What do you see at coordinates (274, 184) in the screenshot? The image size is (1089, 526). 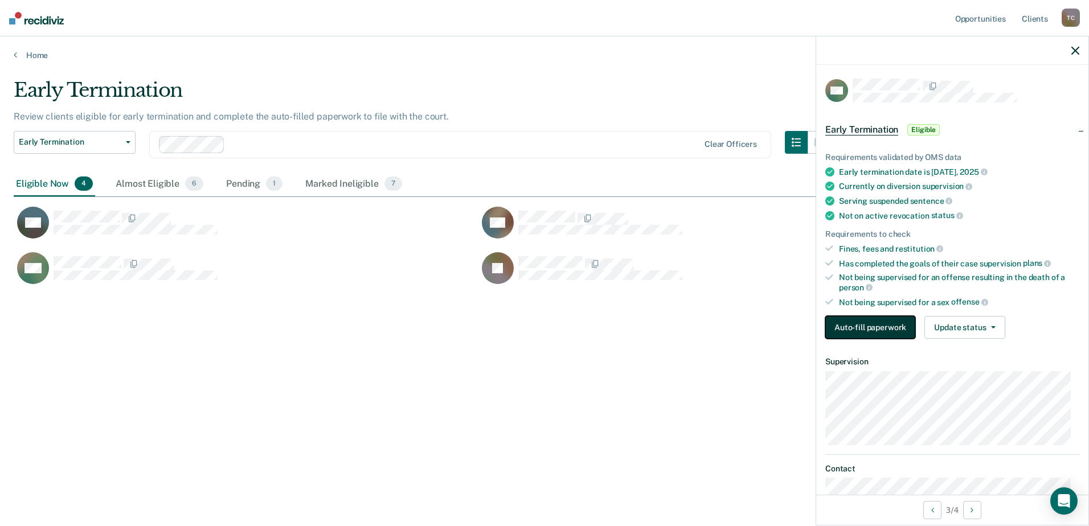 I see `span: 1` at bounding box center [274, 184].